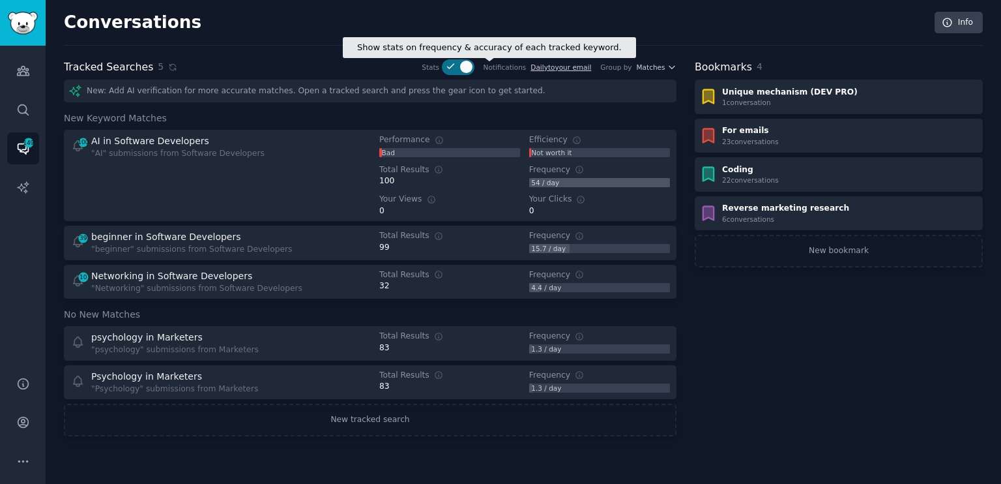 The image size is (1001, 484). I want to click on h2: Conversations, so click(132, 23).